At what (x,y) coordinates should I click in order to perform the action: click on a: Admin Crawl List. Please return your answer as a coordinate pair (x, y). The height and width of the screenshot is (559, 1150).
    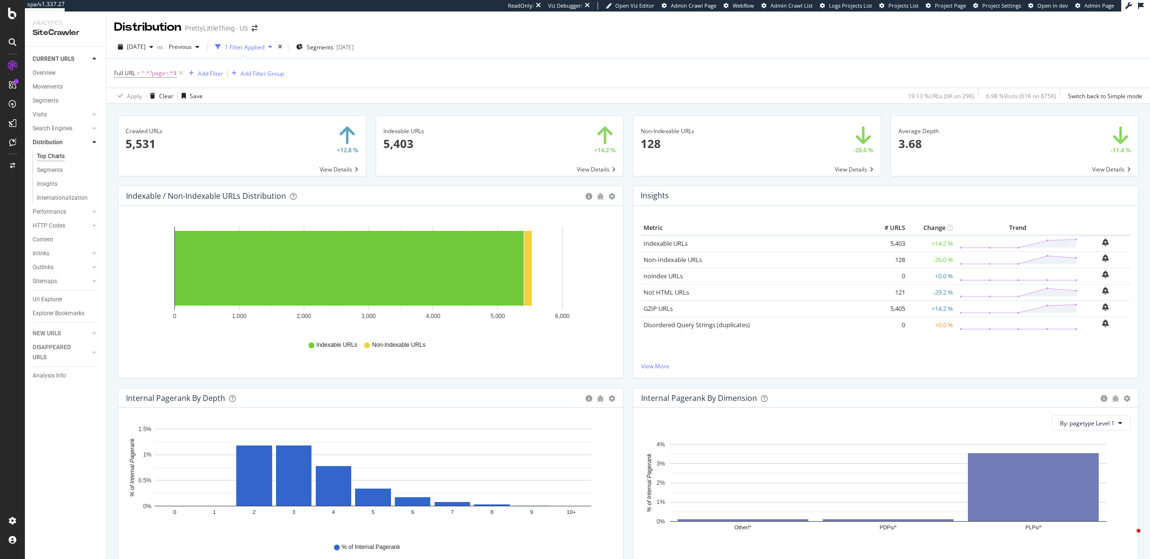
    Looking at the image, I should click on (787, 6).